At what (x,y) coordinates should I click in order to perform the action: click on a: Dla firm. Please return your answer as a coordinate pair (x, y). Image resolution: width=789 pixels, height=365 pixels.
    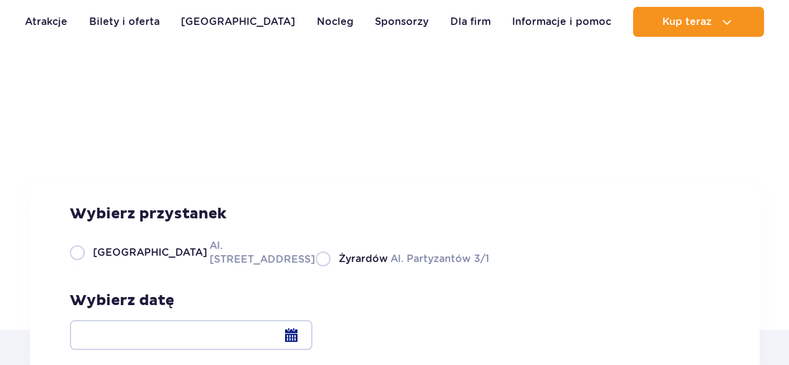
    Looking at the image, I should click on (470, 22).